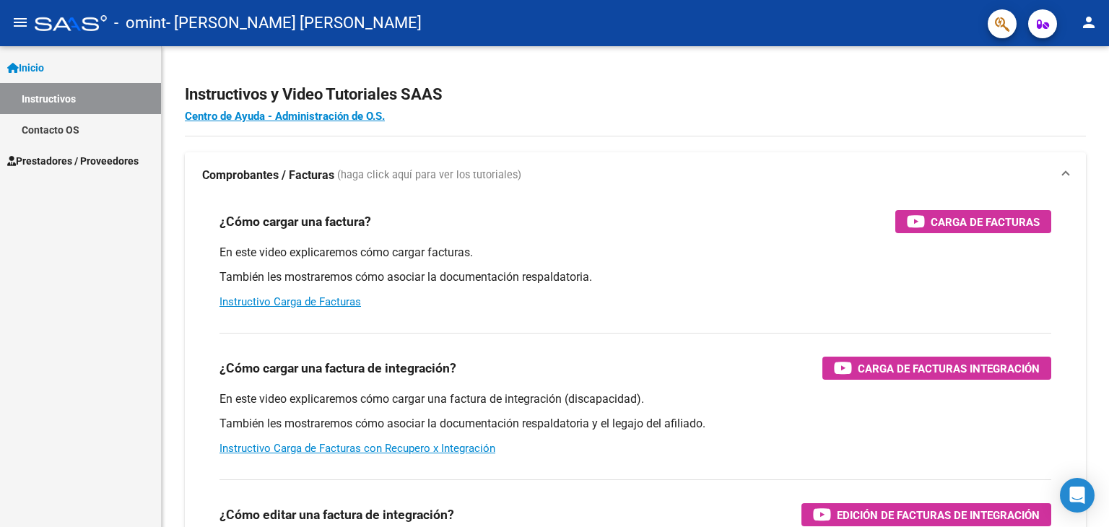  I want to click on span: Carga de Facturas Integración, so click(949, 368).